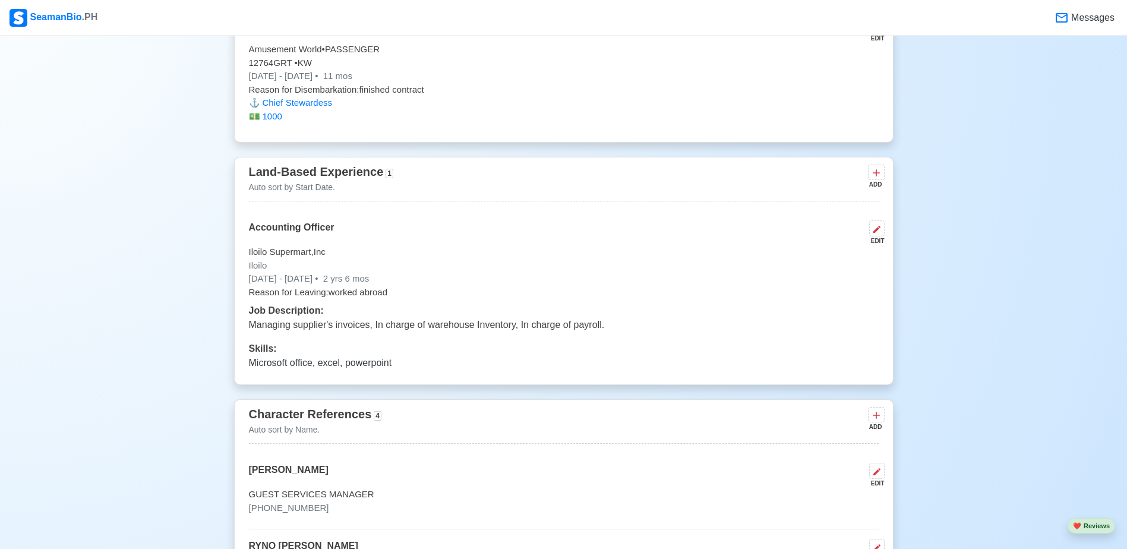 The width and height of the screenshot is (1127, 549). What do you see at coordinates (564, 116) in the screenshot?
I see `p: 1000` at bounding box center [564, 116].